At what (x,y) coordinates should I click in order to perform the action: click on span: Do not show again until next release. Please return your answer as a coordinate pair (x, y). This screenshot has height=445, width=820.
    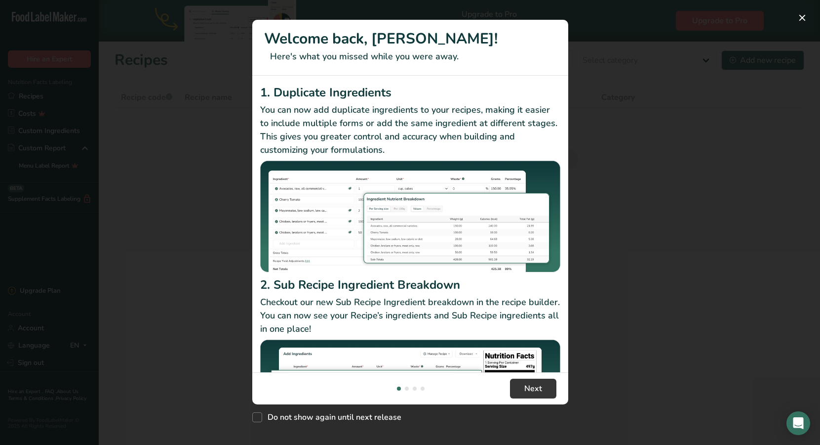
    Looking at the image, I should click on (332, 417).